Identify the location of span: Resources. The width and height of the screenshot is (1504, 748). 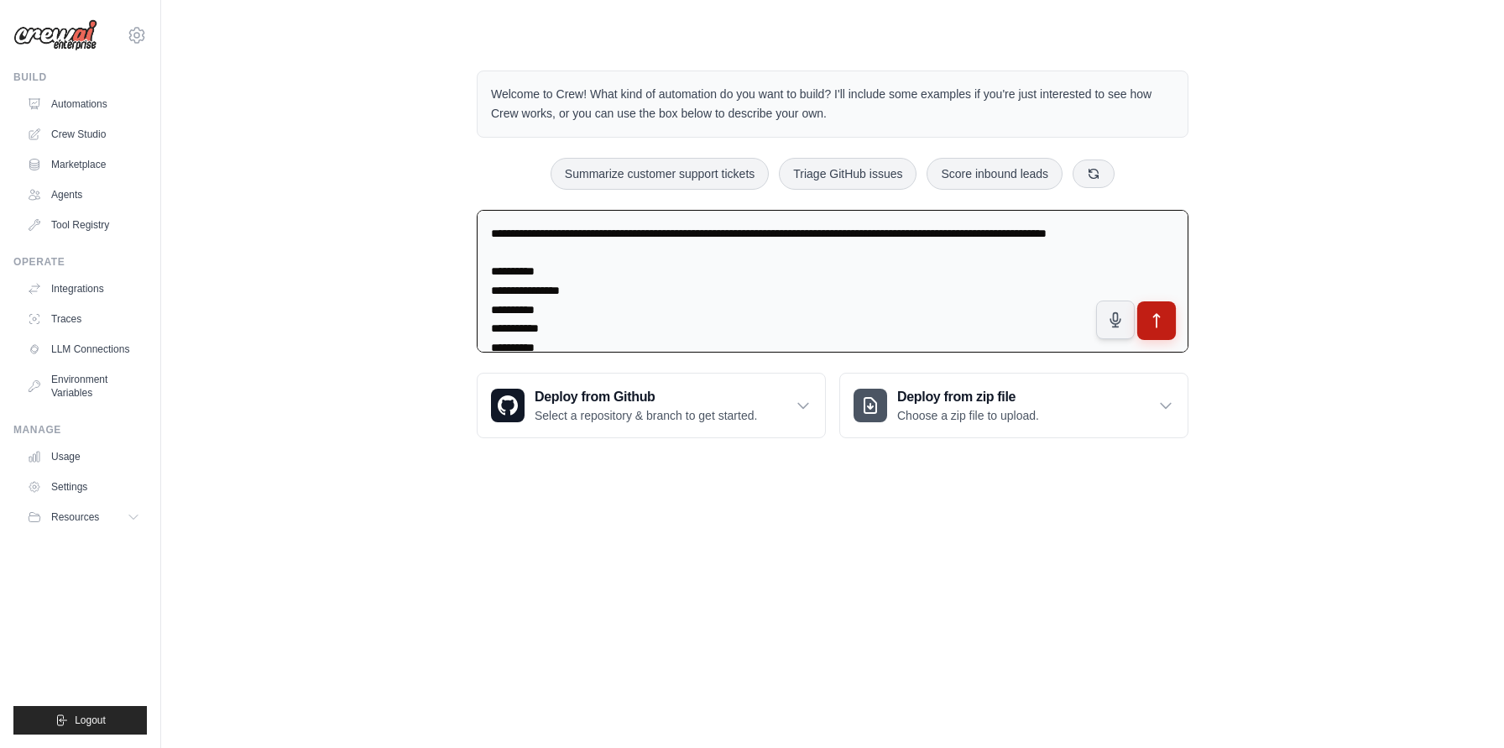
(75, 517).